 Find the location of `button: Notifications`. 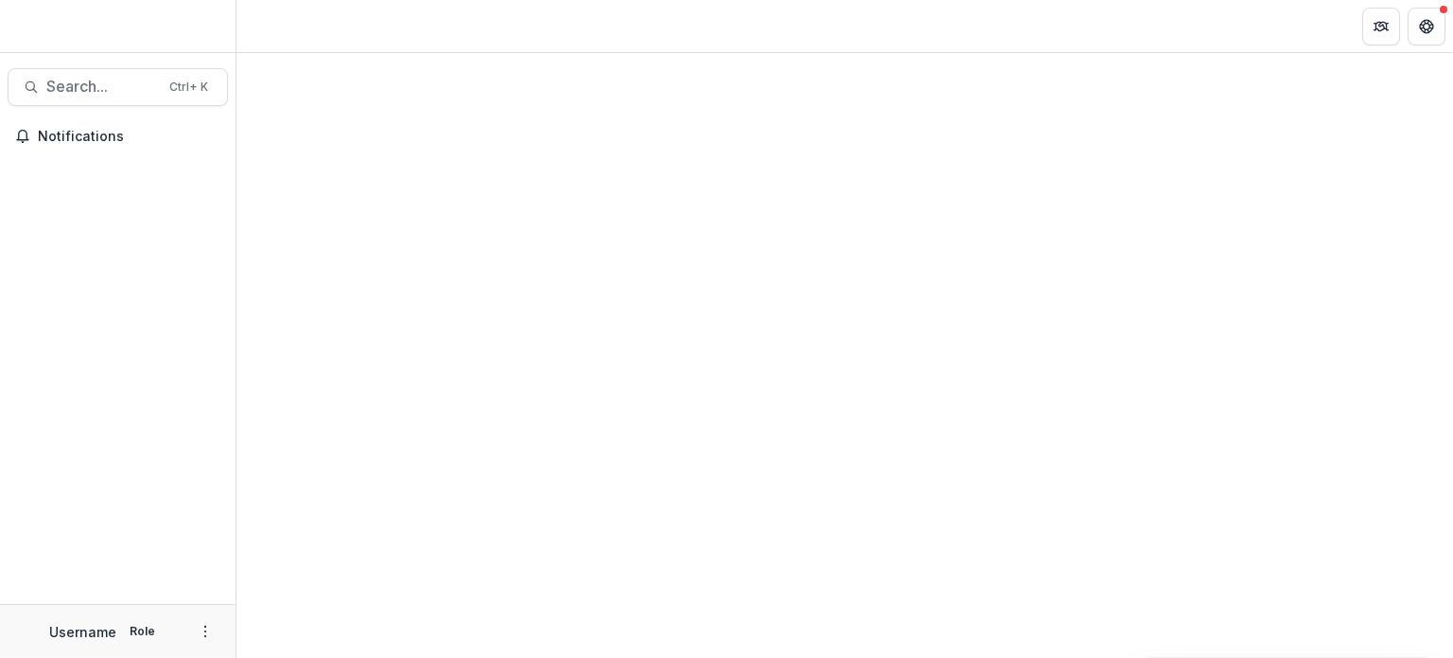

button: Notifications is located at coordinates (117, 136).